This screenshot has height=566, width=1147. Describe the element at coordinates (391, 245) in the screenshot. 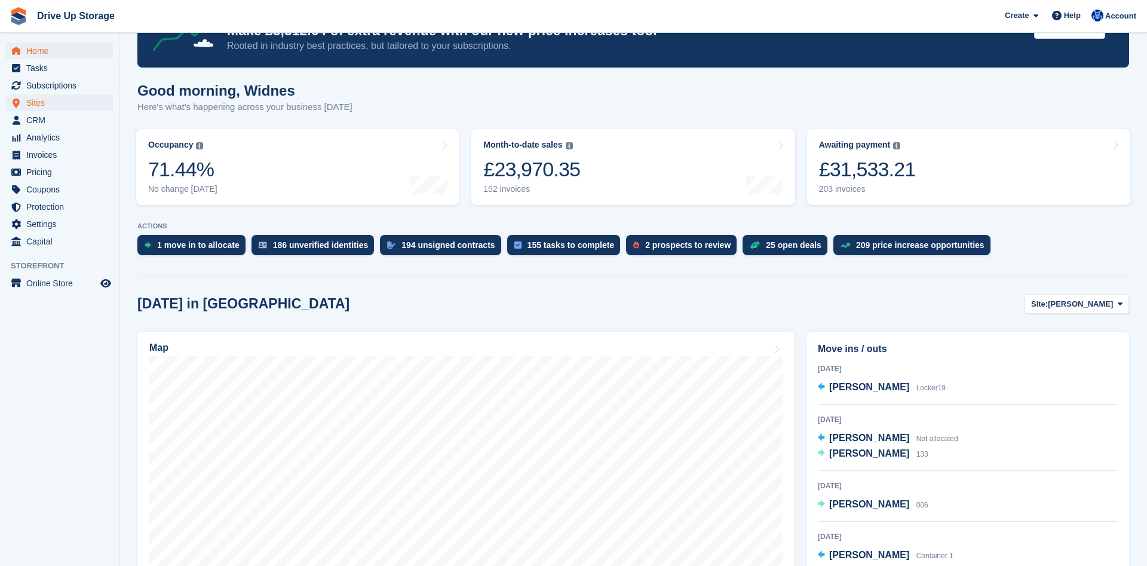

I see `img: contract_signature_icon-13c848040528278c33f63329250d36e43548de30e8caae1d1a13099fd9432cc5.svg` at that location.